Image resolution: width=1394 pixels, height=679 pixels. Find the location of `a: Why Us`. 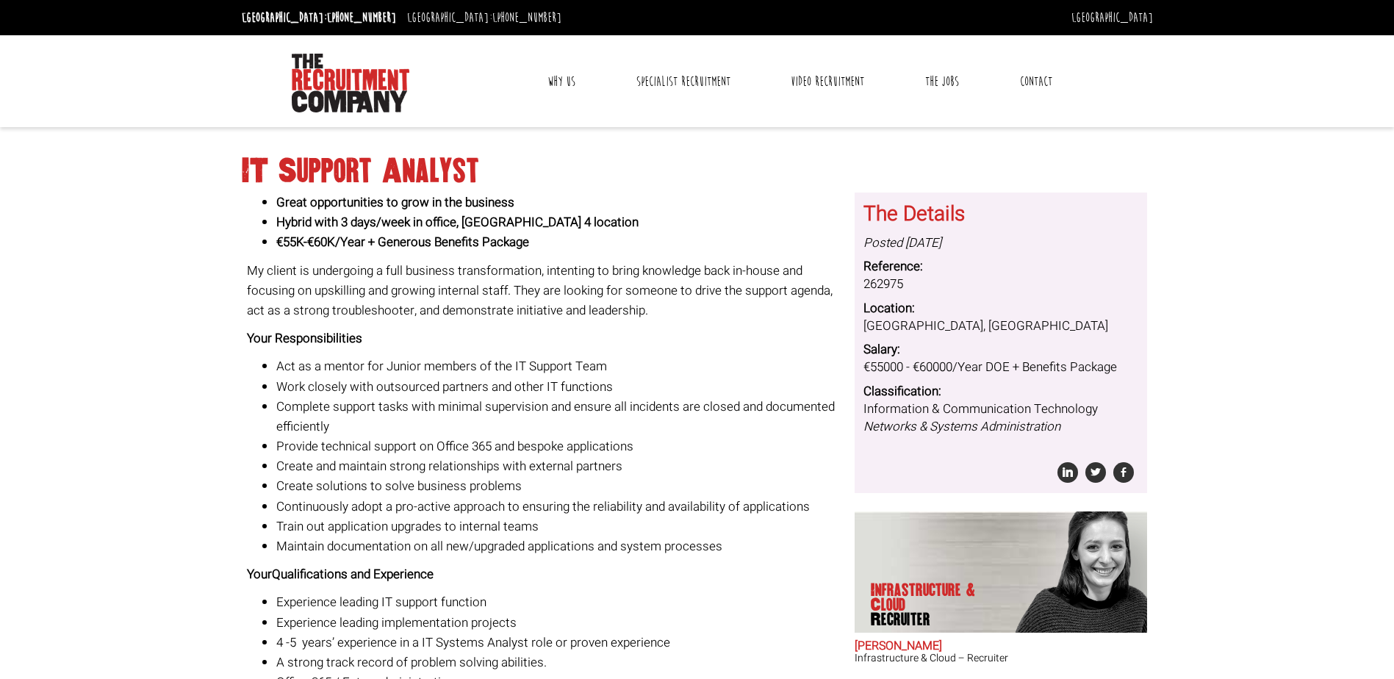

a: Why Us is located at coordinates (561, 82).